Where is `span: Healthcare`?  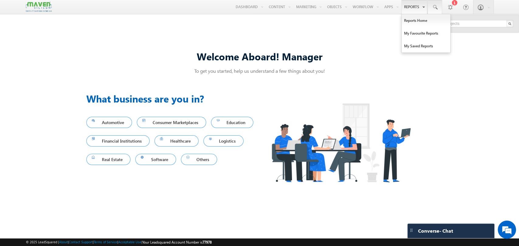
span: Healthcare is located at coordinates (176, 141).